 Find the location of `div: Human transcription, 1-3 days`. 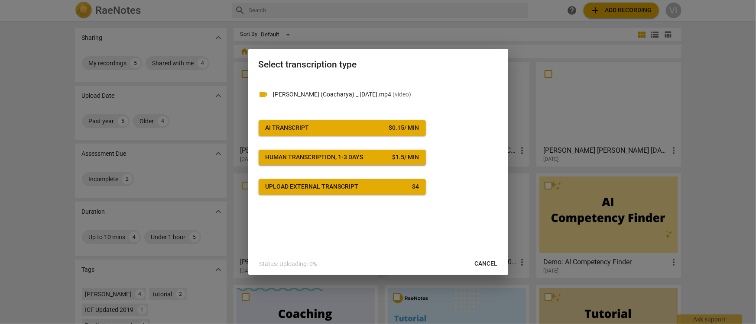

div: Human transcription, 1-3 days is located at coordinates (314, 158).